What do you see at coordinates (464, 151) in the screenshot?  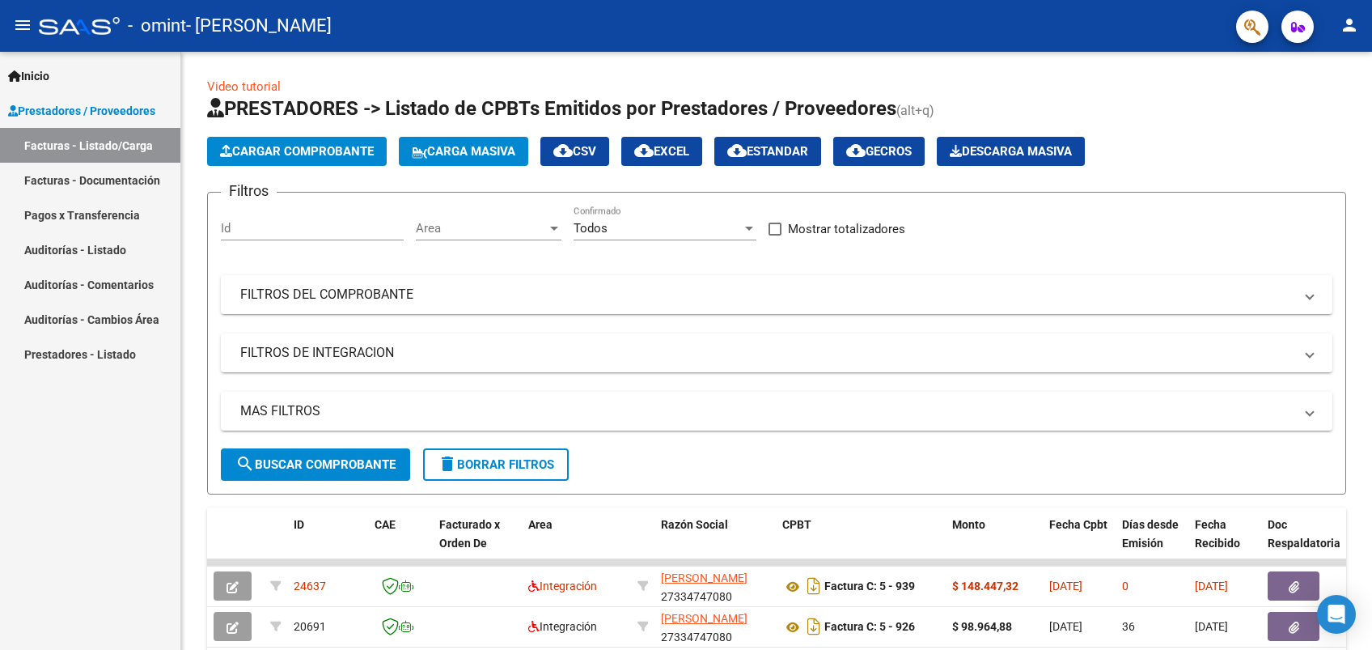 I see `button: Carga Masiva` at bounding box center [464, 151].